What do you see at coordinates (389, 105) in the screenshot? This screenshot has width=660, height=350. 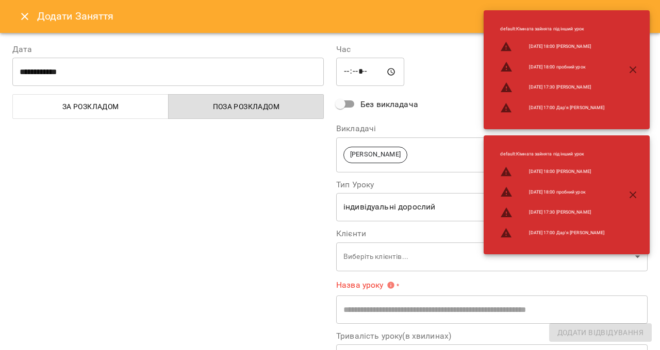 I see `span: Без викладача` at bounding box center [389, 105].